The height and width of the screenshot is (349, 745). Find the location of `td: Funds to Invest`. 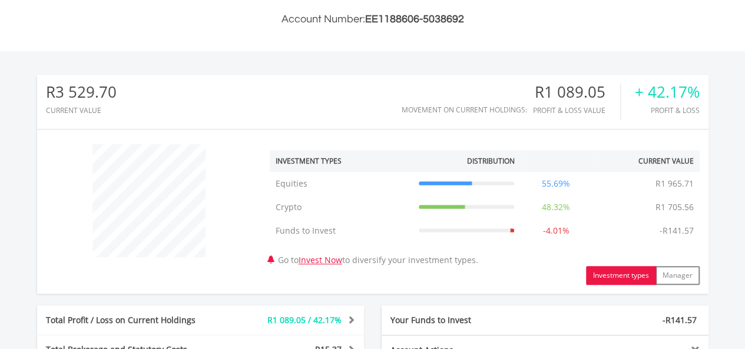

td: Funds to Invest is located at coordinates (341, 231).